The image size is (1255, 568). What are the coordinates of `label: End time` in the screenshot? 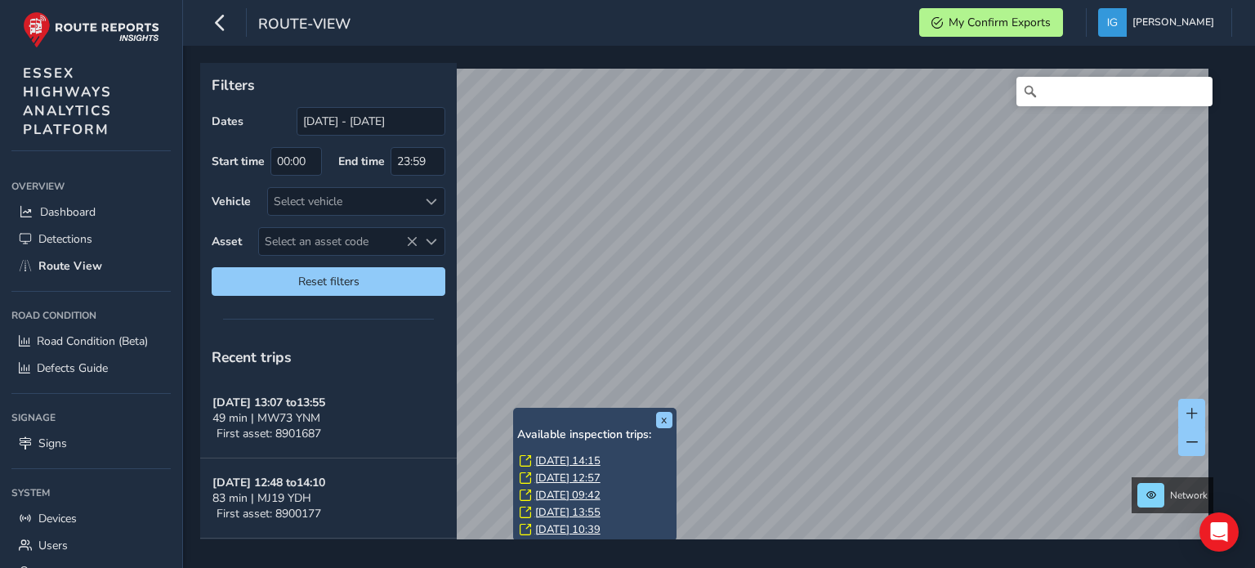 It's located at (361, 161).